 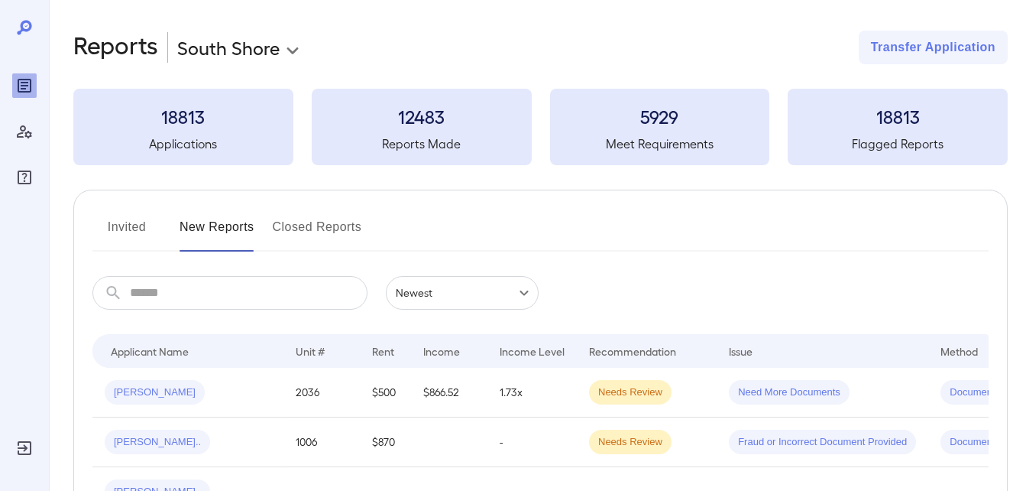 What do you see at coordinates (322, 392) in the screenshot?
I see `td: 2036` at bounding box center [322, 392].